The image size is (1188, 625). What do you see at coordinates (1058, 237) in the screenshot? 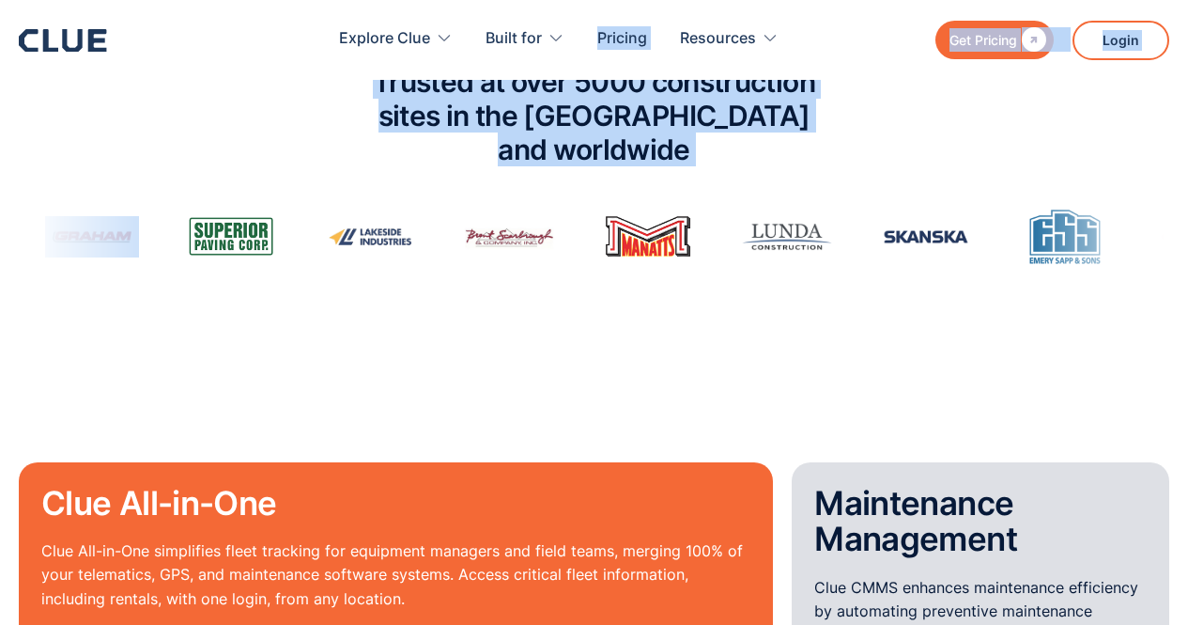
I see `img: Emery Sapp & Sons` at bounding box center [1058, 237].